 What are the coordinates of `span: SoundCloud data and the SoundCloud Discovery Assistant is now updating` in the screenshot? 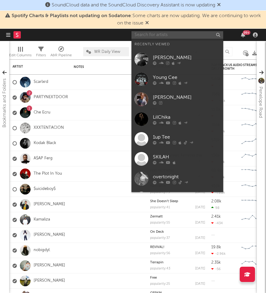 It's located at (133, 5).